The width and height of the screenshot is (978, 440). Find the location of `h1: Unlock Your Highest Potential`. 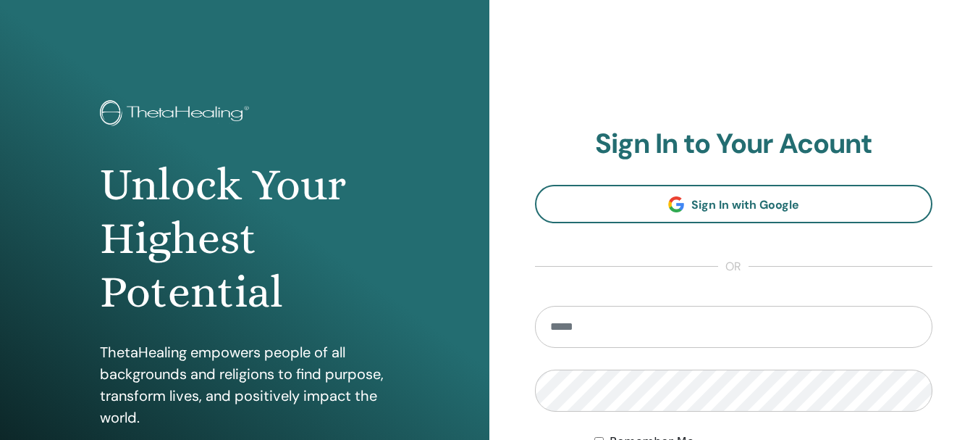

h1: Unlock Your Highest Potential is located at coordinates (245, 238).